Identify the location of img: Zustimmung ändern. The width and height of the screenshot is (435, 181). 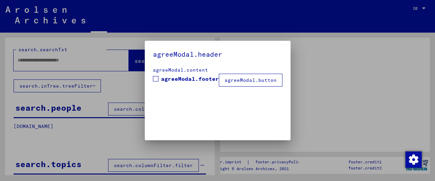
(414, 160).